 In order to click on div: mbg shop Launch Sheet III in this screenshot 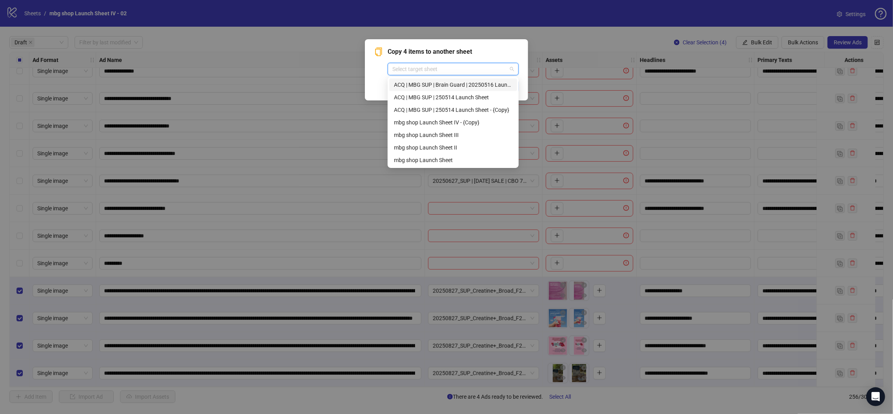, I will do `click(453, 135)`.